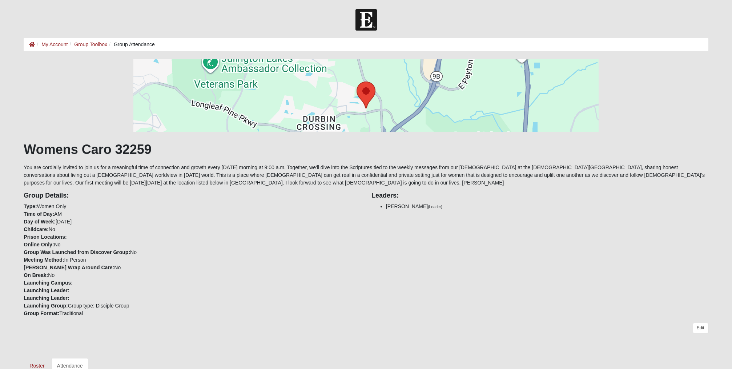 This screenshot has width=732, height=369. What do you see at coordinates (30, 206) in the screenshot?
I see `strong: Type:` at bounding box center [30, 206].